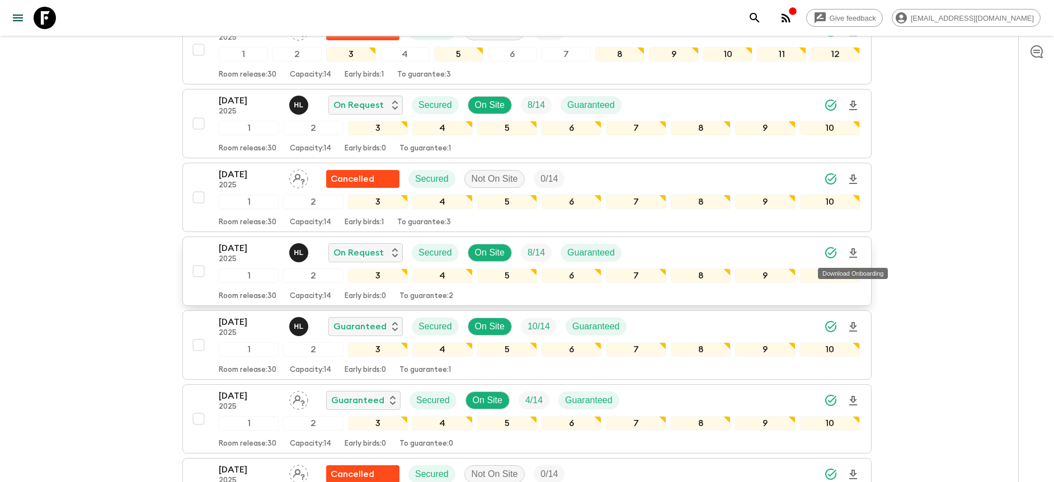 The width and height of the screenshot is (1054, 482). What do you see at coordinates (835, 54) in the screenshot?
I see `div: 12` at bounding box center [835, 54].